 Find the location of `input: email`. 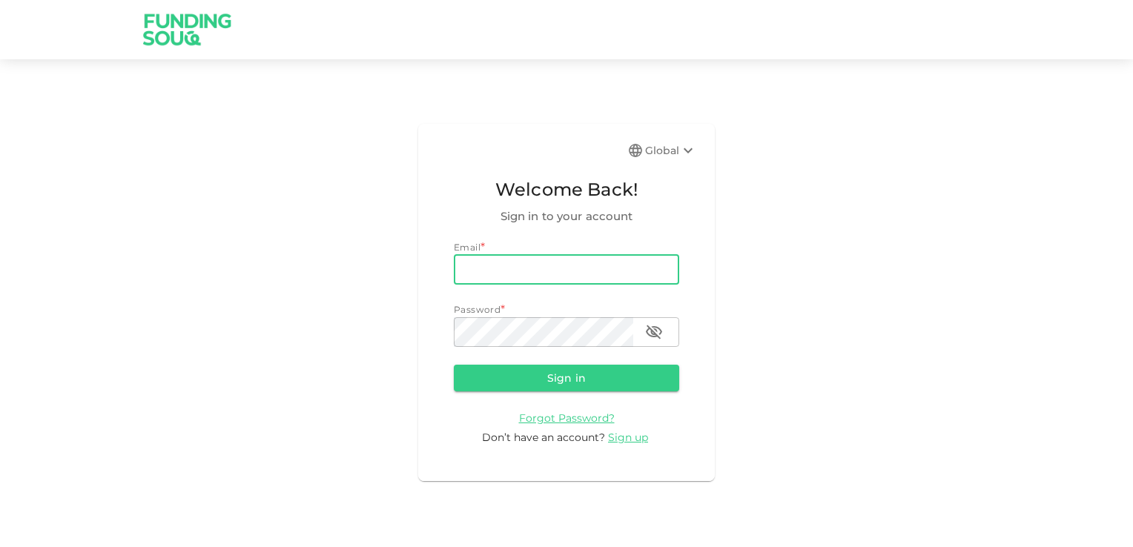

input: email is located at coordinates (566, 270).